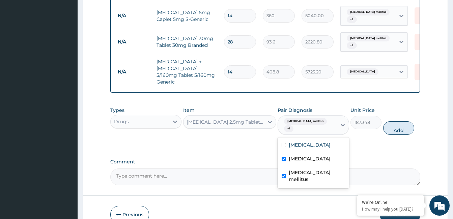  Describe the element at coordinates (20, 42) in the screenshot. I see `img: d_794563401_company_1708531726252_794563401` at that location.